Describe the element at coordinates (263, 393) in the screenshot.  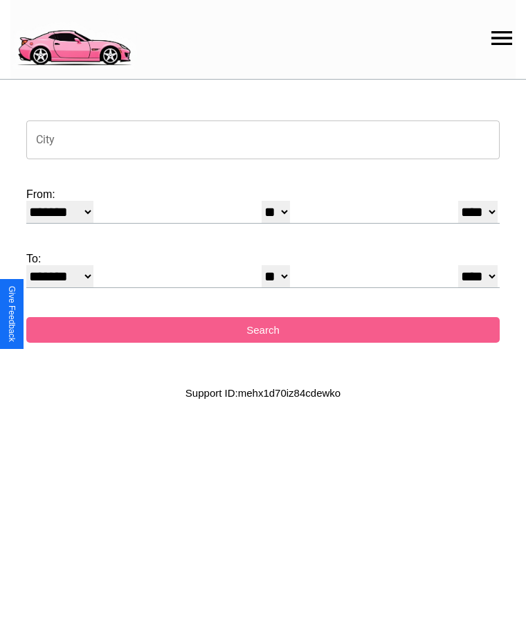
I see `p: Support ID: mehx1d70iz84cdewko` at that location.